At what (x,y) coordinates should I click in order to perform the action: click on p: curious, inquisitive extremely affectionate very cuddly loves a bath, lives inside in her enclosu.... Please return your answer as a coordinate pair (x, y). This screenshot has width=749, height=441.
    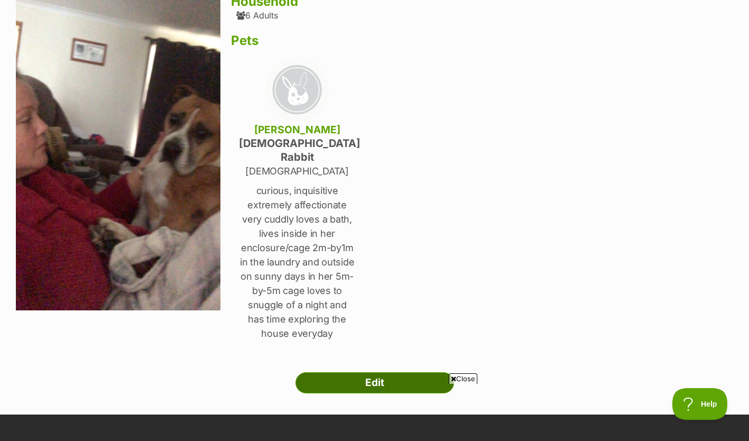
    Looking at the image, I should click on (297, 262).